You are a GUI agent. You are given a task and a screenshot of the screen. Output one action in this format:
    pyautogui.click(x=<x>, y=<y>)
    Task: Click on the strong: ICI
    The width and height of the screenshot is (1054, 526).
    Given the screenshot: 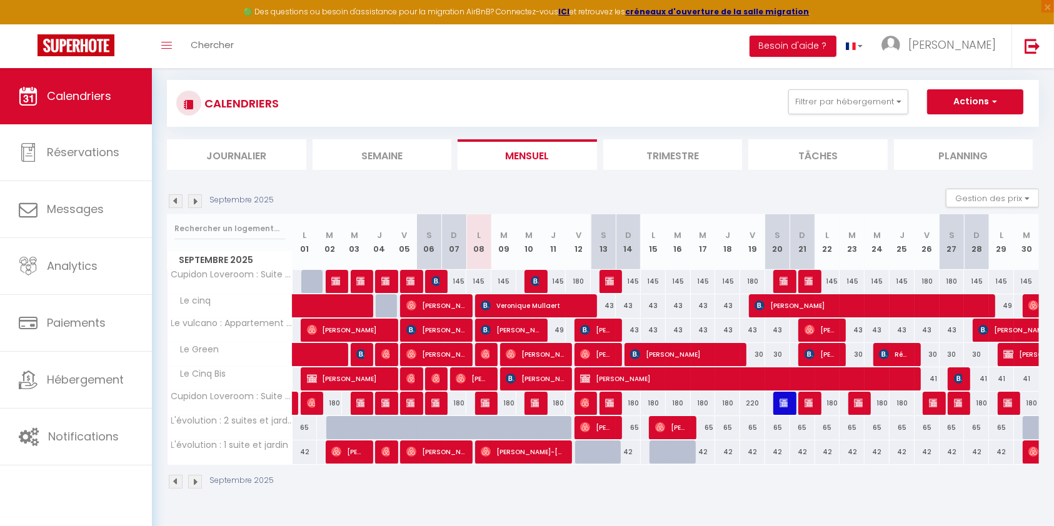 What is the action you would take?
    pyautogui.click(x=564, y=11)
    